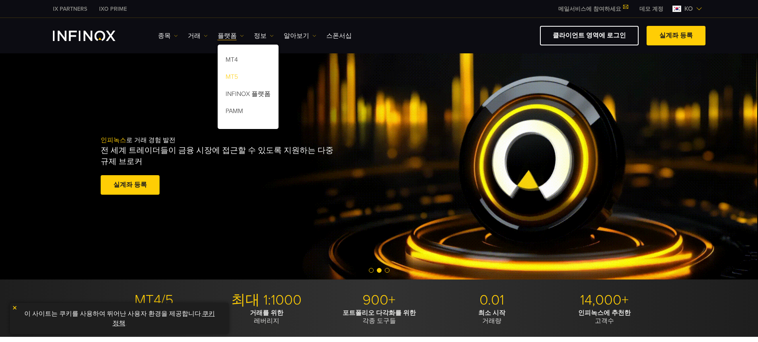  I want to click on a: 알아보기, so click(300, 36).